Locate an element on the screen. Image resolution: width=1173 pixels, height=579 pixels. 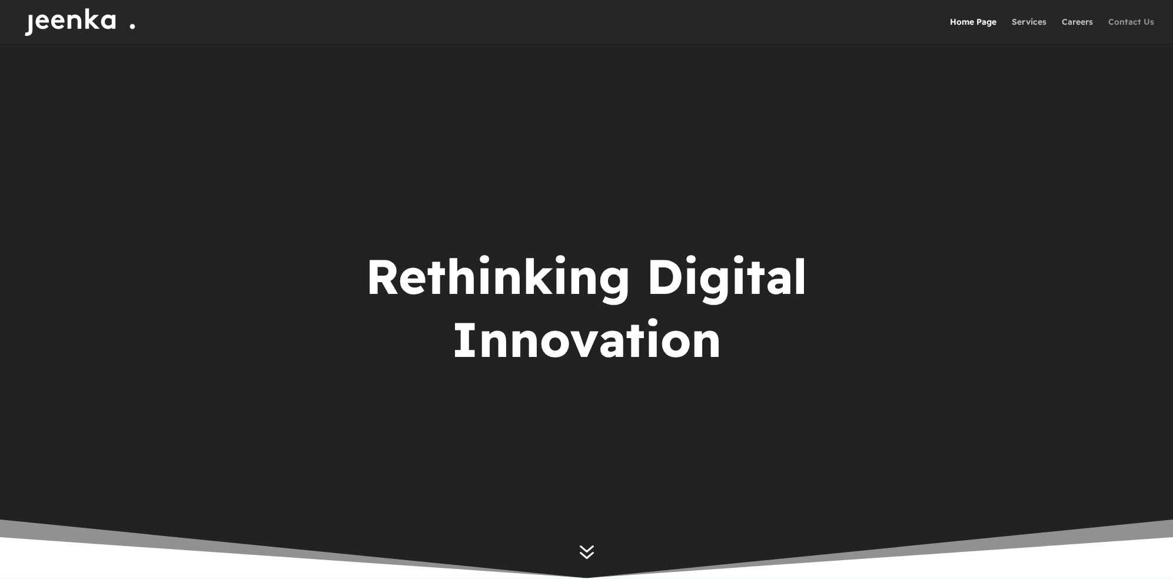
a: 7 is located at coordinates (586, 552).